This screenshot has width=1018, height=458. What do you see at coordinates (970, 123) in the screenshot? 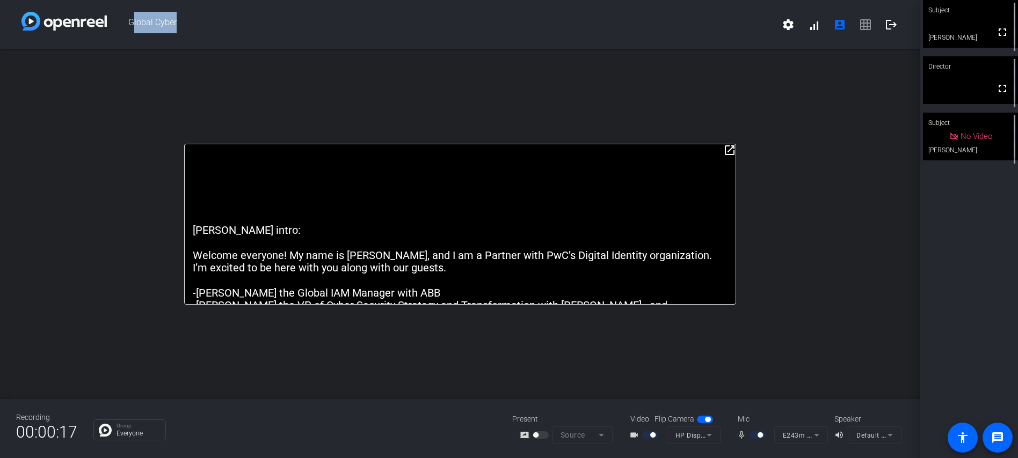
I see `div: Subject` at bounding box center [970, 123].